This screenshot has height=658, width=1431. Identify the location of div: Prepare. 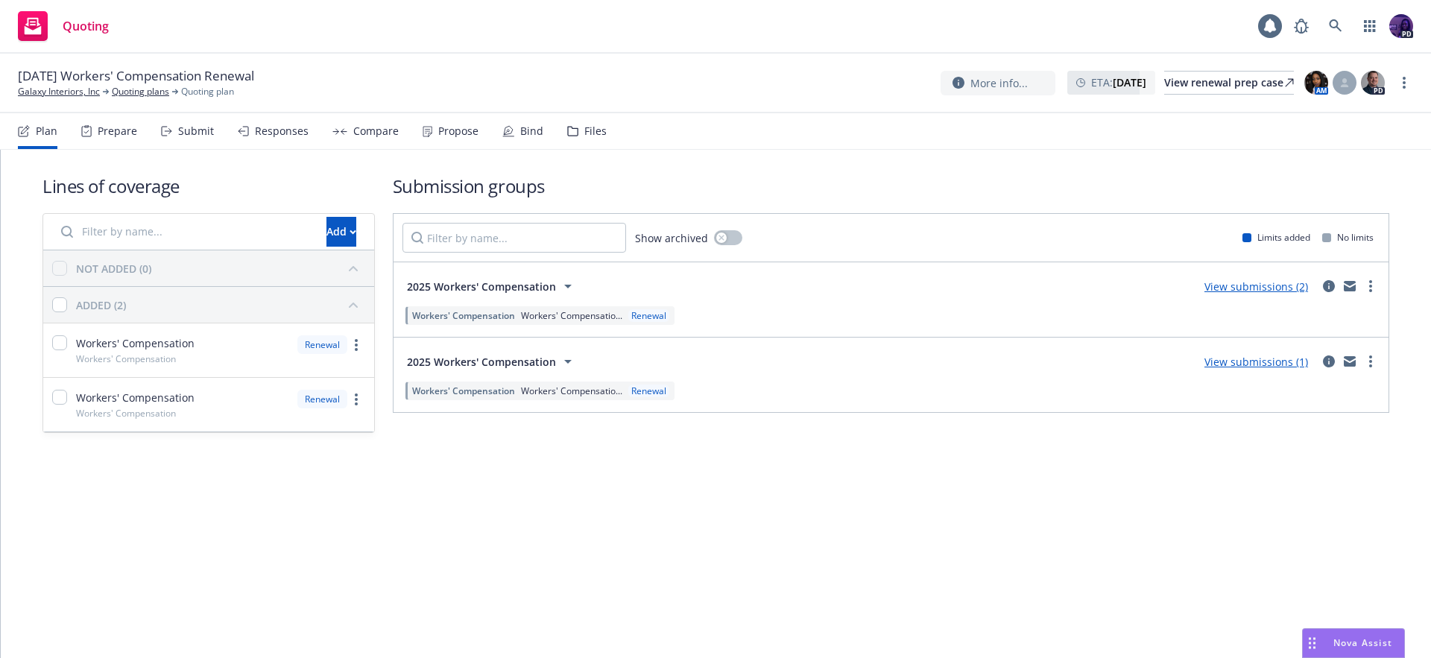
(117, 131).